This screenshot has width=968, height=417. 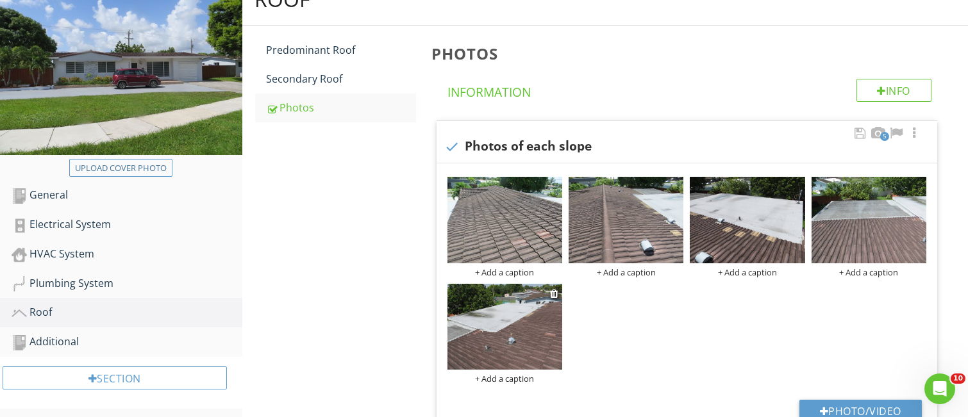 What do you see at coordinates (341, 108) in the screenshot?
I see `div: Photos` at bounding box center [341, 108].